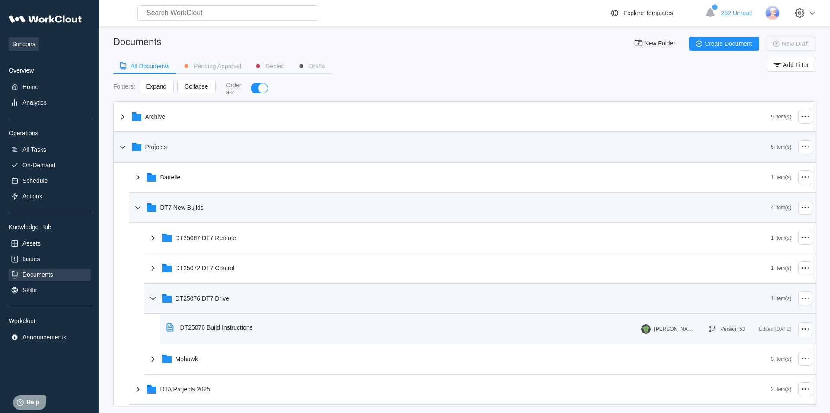 The width and height of the screenshot is (830, 413). I want to click on div: Projects, so click(156, 147).